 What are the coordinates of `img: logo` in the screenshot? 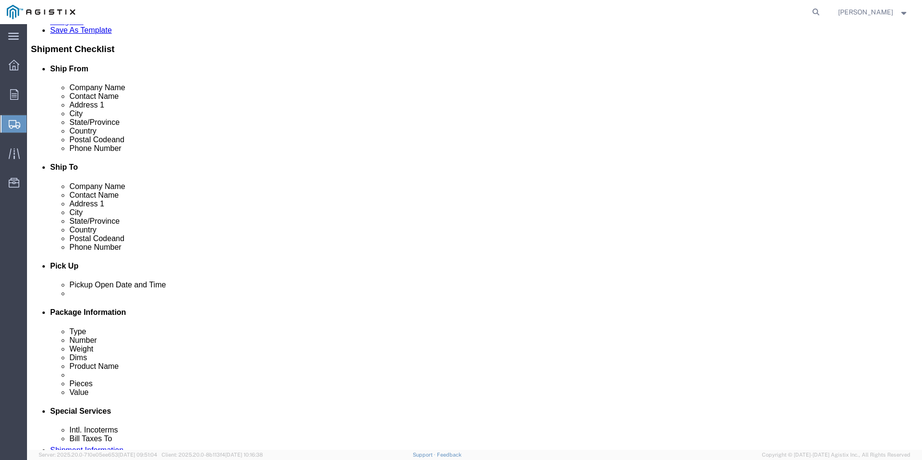 It's located at (41, 12).